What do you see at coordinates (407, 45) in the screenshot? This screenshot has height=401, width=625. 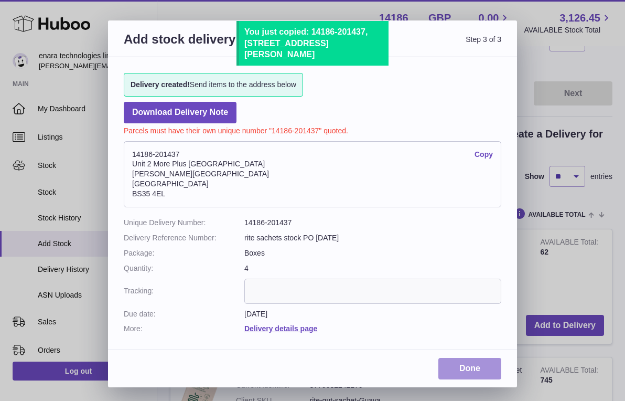 I see `span: Step 3 of 3` at bounding box center [407, 45].